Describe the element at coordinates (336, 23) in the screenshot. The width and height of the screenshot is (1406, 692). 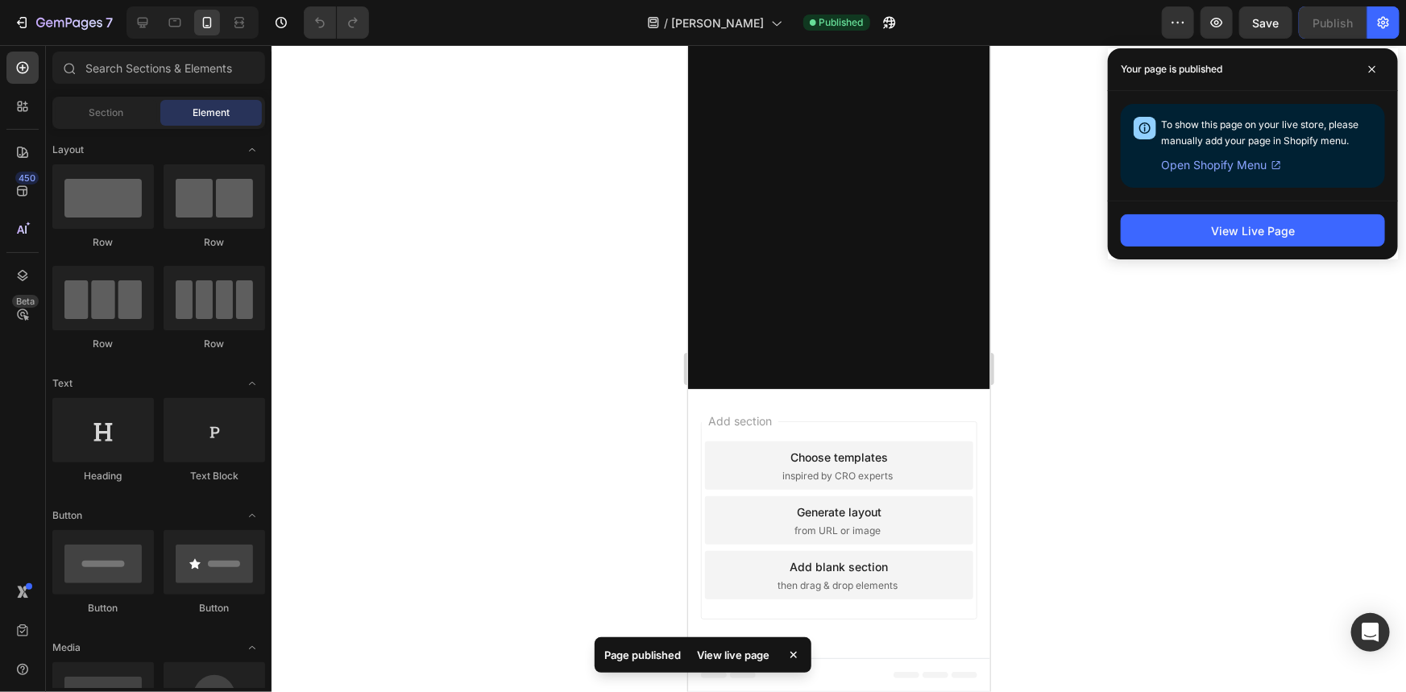
I see `div: Undo/Redo` at that location.